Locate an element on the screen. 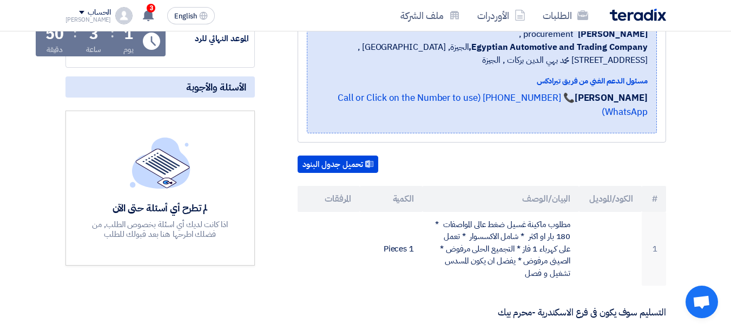 The image size is (731, 329). b: Egyptian Automotive and Trading Company, is located at coordinates (558, 47).